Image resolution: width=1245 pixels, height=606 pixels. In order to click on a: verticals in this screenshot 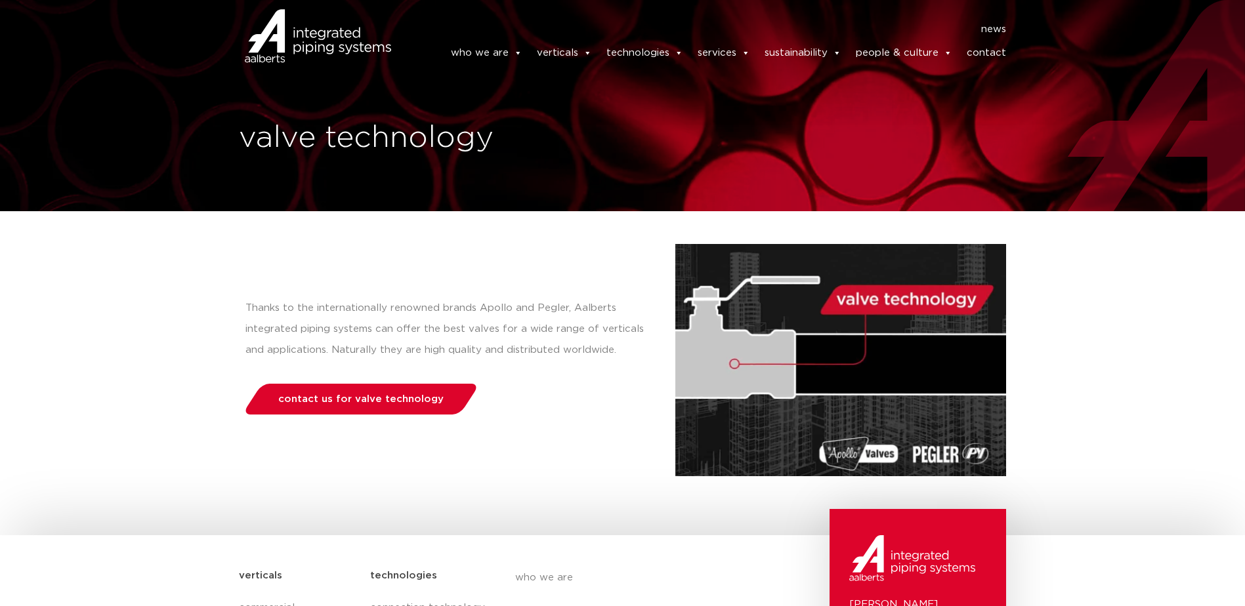, I will do `click(564, 53)`.